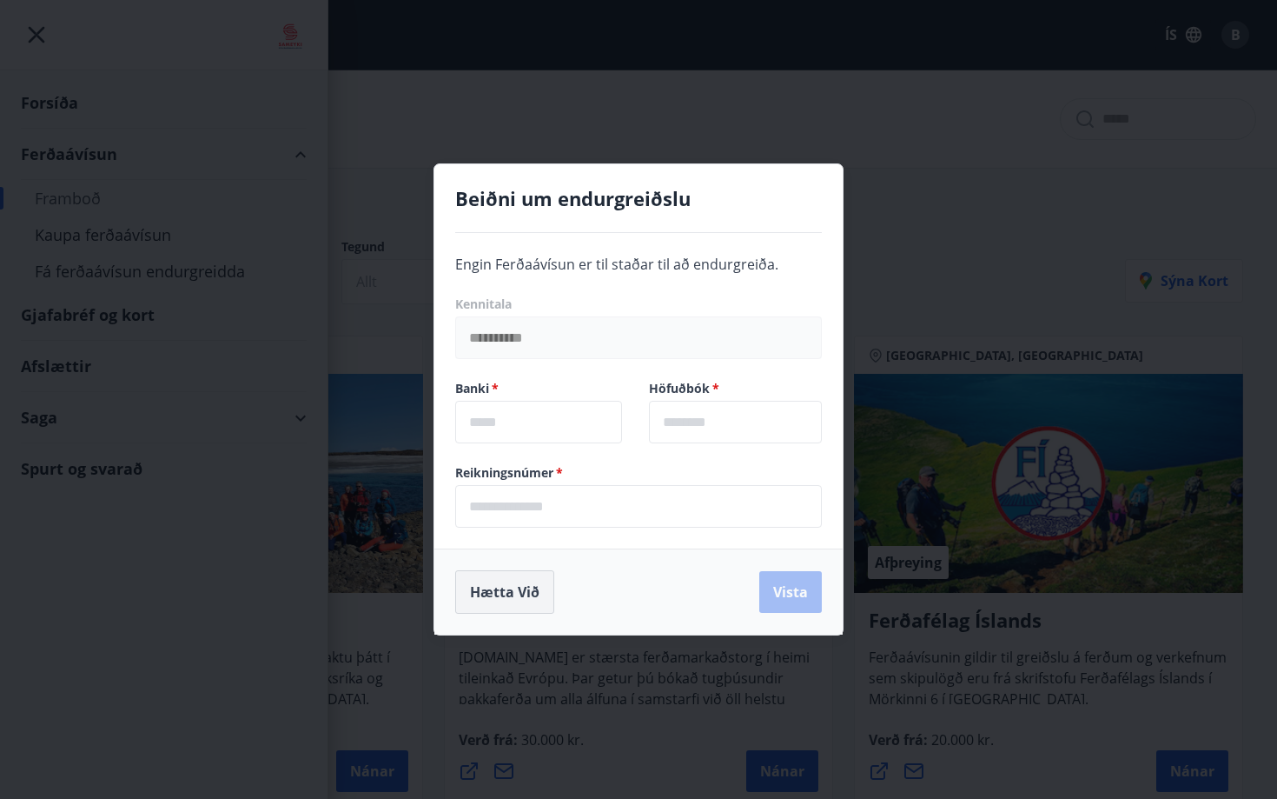  Describe the element at coordinates (639, 304) in the screenshot. I see `label: Kennitala` at that location.